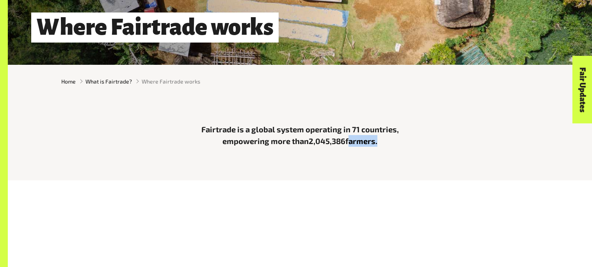 This screenshot has width=592, height=267. What do you see at coordinates (68, 81) in the screenshot?
I see `a: Home` at bounding box center [68, 81].